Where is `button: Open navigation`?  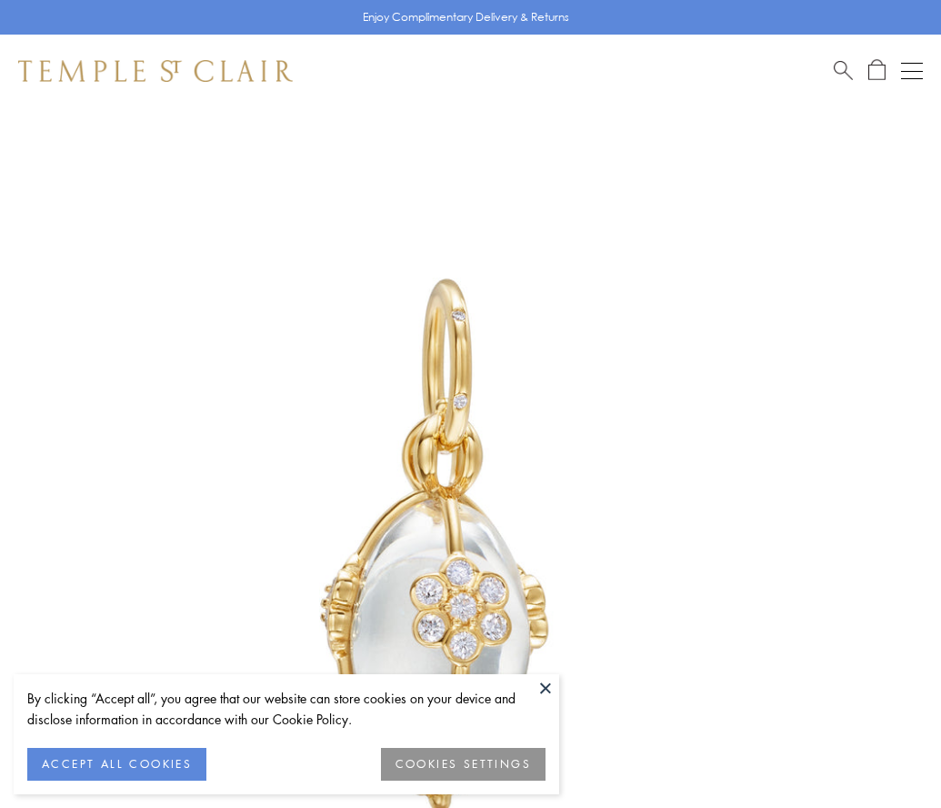 button: Open navigation is located at coordinates (912, 71).